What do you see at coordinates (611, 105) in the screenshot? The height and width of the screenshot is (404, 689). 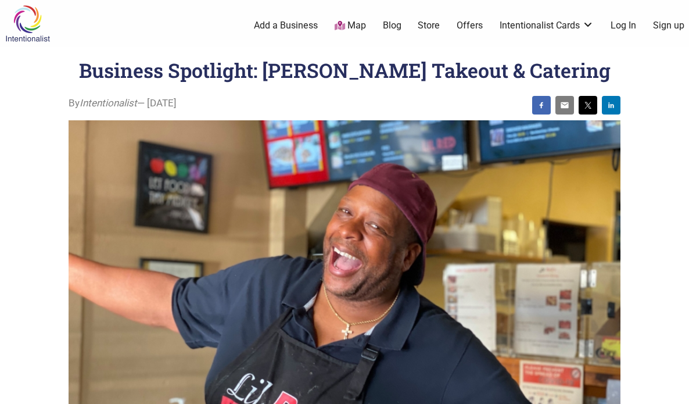 I see `img: linkedin sharing button` at bounding box center [611, 105].